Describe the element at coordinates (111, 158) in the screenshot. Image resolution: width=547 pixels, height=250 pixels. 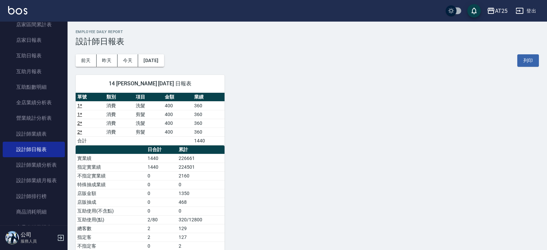
I see `td: 實業績` at that location.